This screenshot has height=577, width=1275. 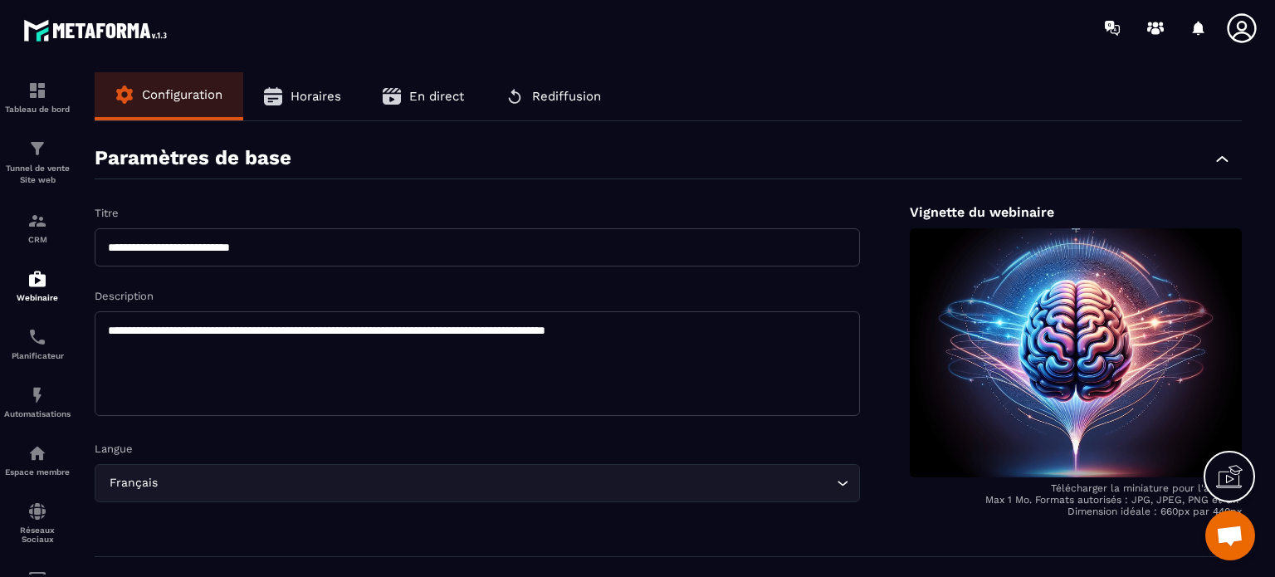 I want to click on img: logo, so click(x=98, y=30).